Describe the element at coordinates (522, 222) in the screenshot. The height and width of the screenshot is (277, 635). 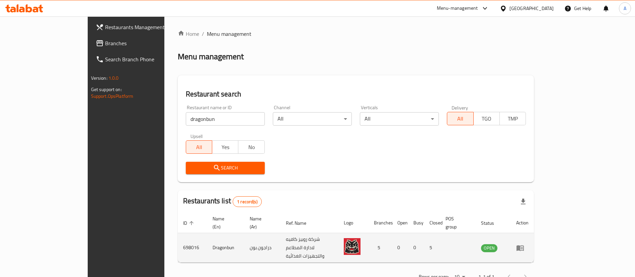
I see `th: Action` at that location.